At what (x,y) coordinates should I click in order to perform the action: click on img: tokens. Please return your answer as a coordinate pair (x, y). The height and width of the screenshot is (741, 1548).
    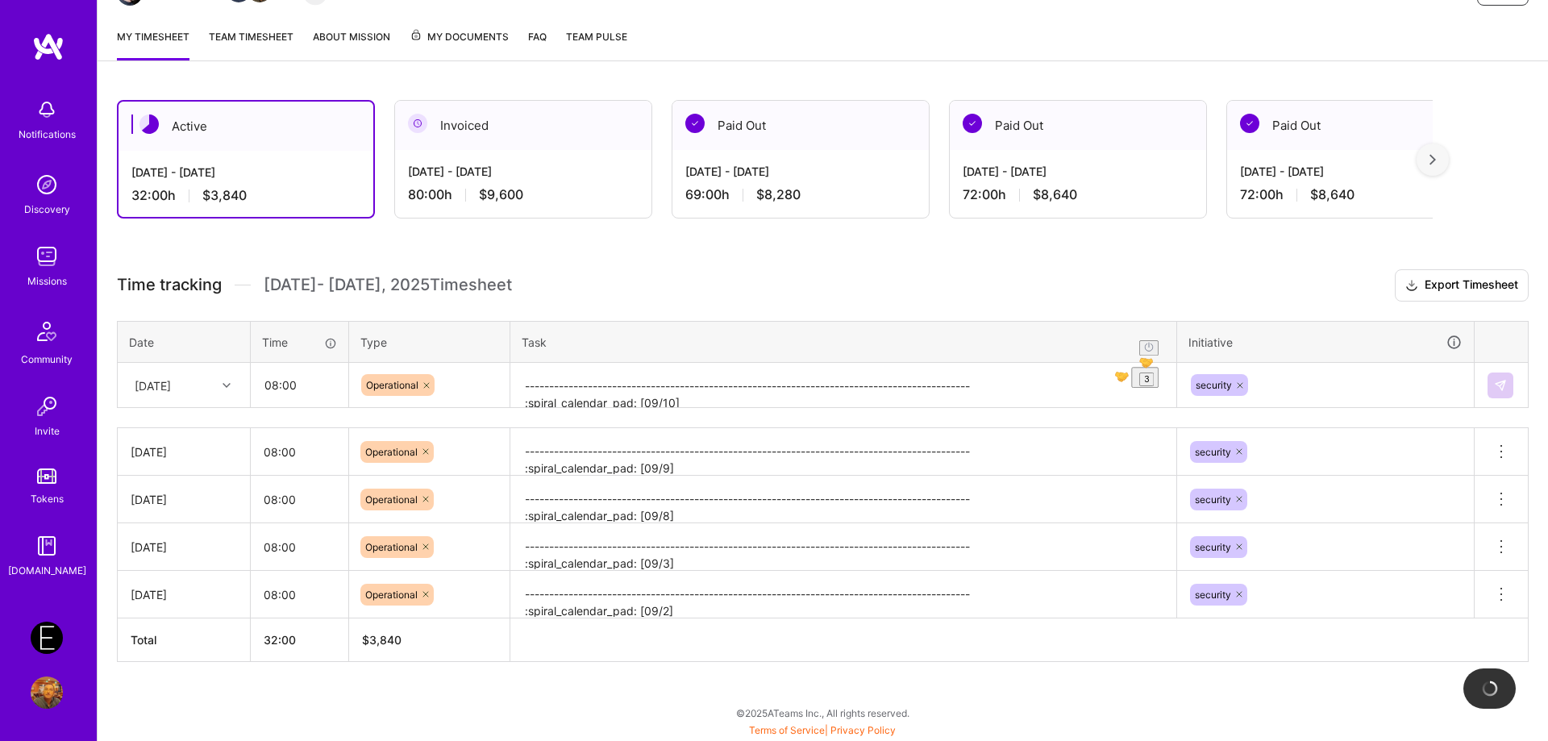
    Looking at the image, I should click on (47, 476).